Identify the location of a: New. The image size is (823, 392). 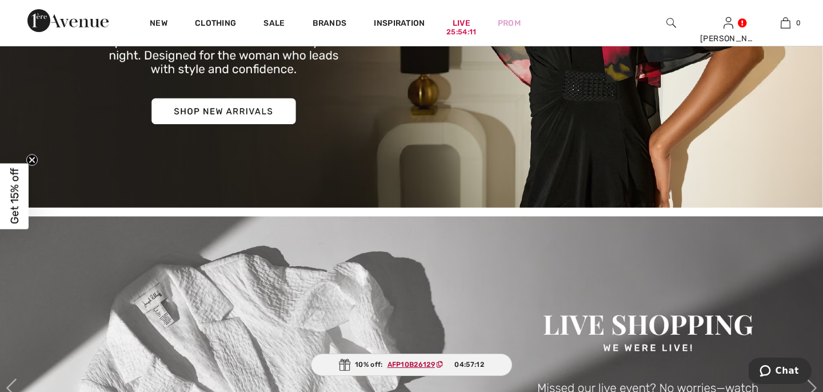
(158, 24).